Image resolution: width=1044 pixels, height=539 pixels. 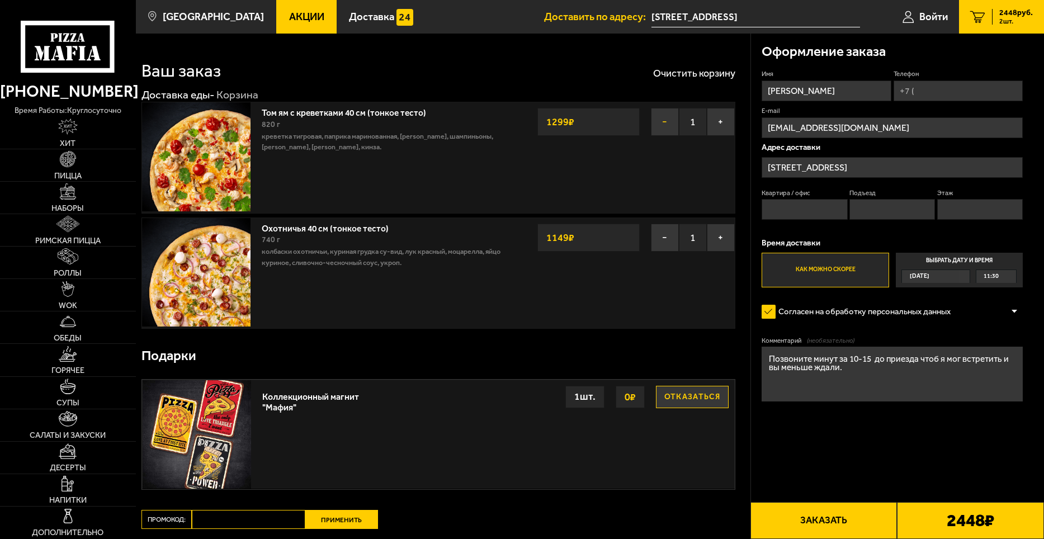 What do you see at coordinates (693, 397) in the screenshot?
I see `button: Отказаться` at bounding box center [693, 397].